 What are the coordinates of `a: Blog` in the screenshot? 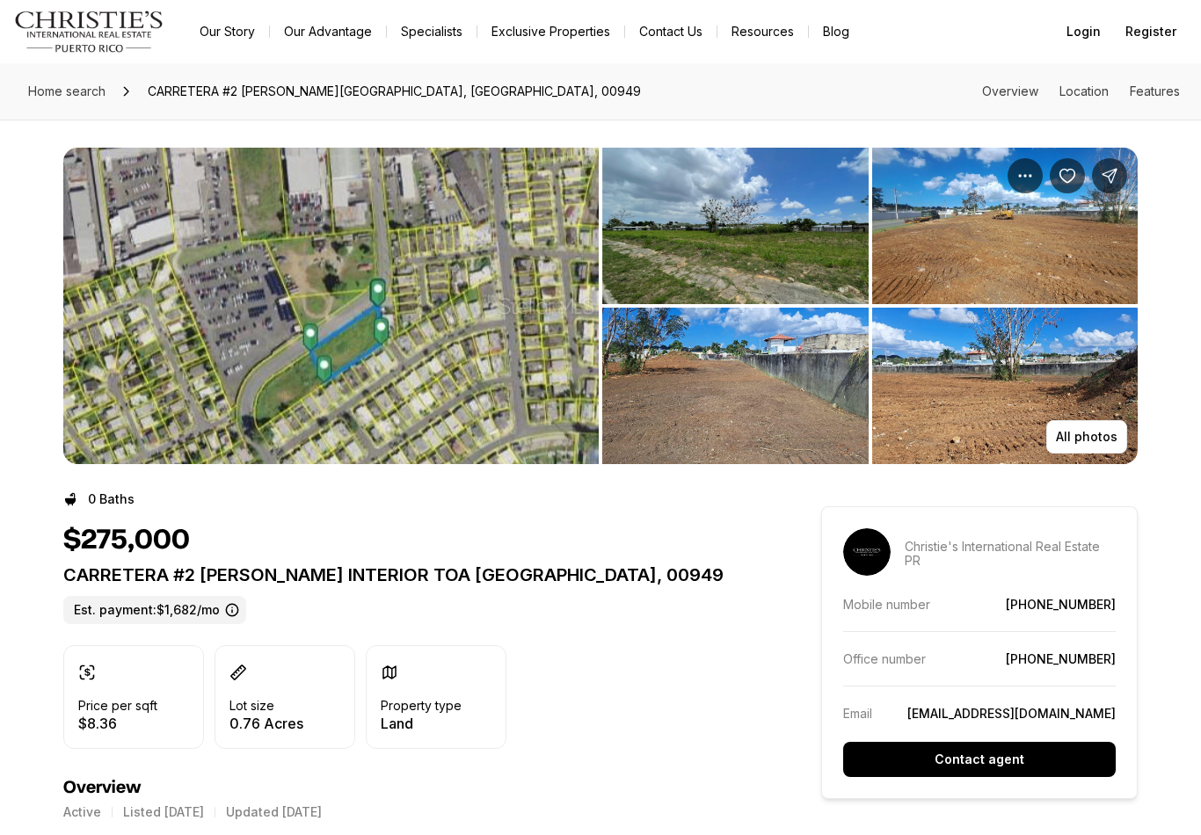 It's located at (836, 32).